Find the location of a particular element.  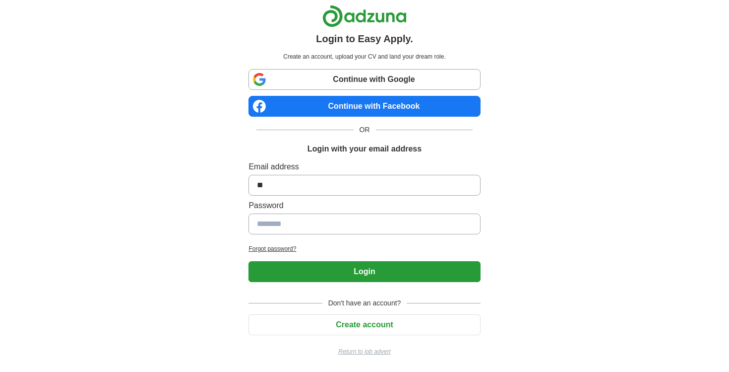

button: Login is located at coordinates (364, 271).